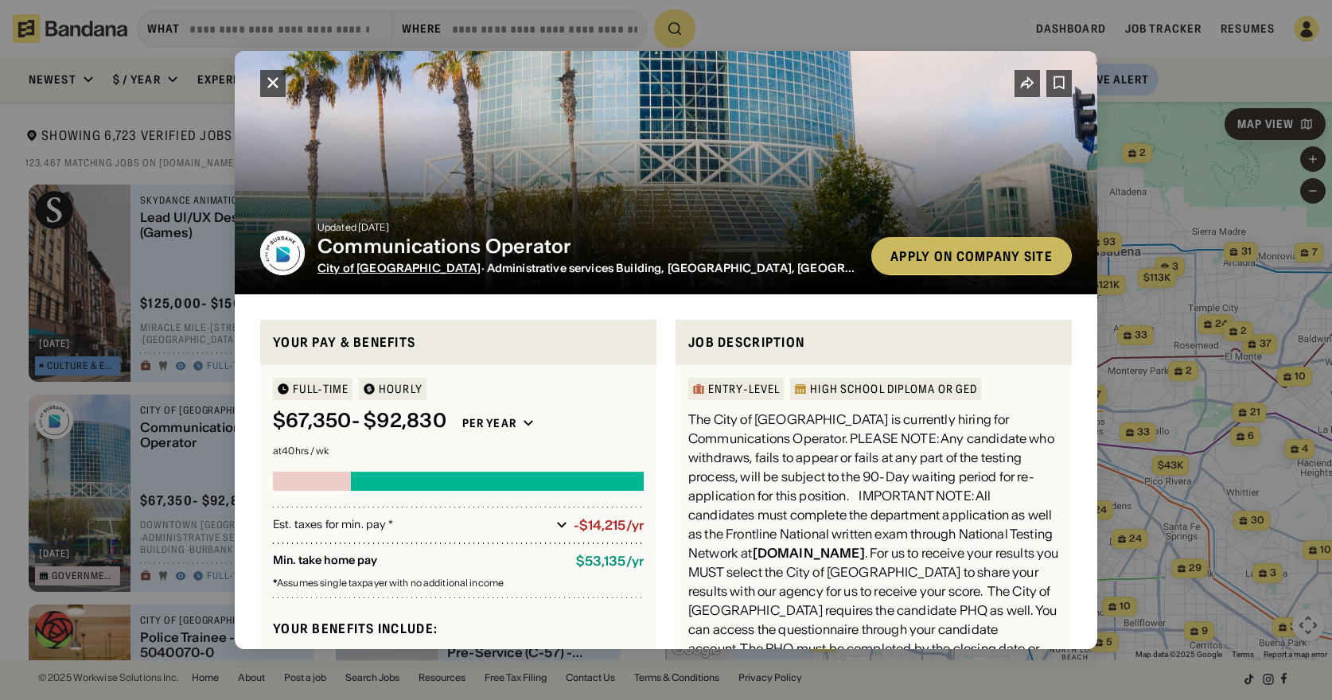  I want to click on div: Assumes single taxpayer with no additional income, so click(458, 583).